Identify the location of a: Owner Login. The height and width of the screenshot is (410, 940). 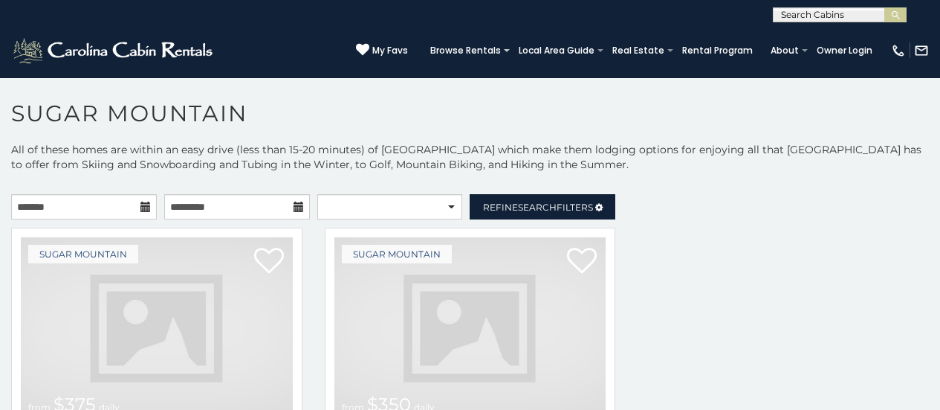
(844, 51).